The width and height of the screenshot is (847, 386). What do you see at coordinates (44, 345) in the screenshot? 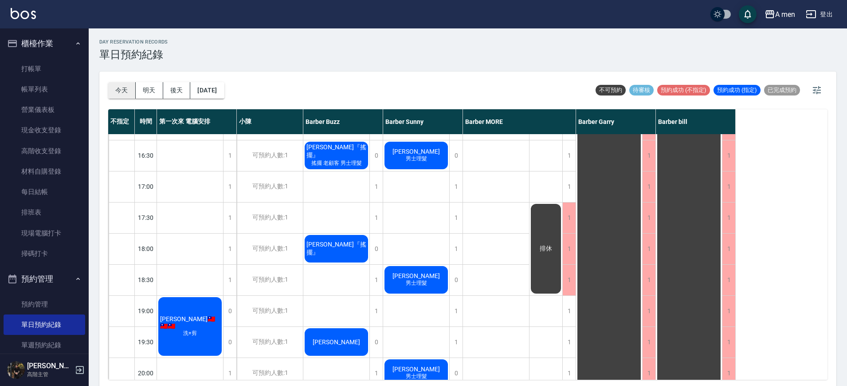
I see `a: 單週預約紀錄` at bounding box center [44, 345].